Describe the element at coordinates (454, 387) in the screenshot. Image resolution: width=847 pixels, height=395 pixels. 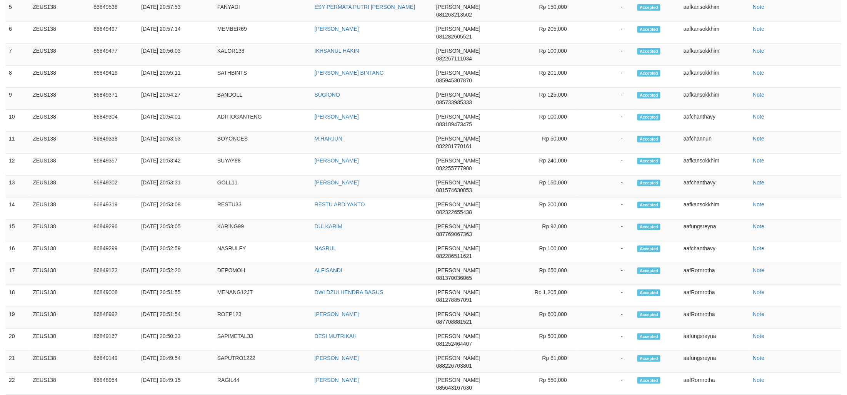
I see `span: 085643167630` at that location.